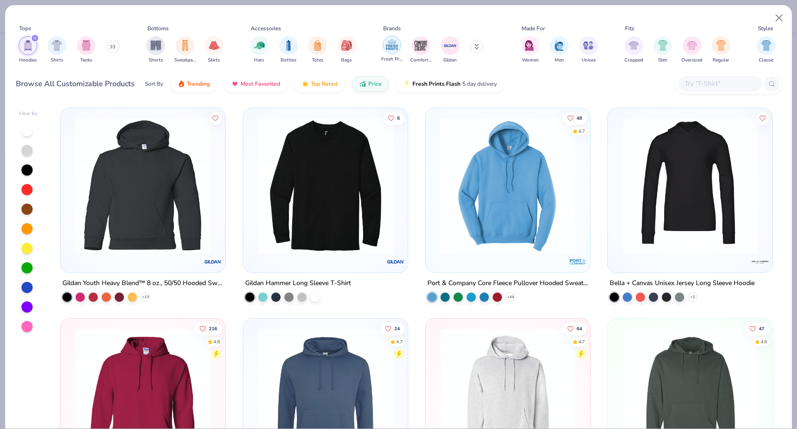 The width and height of the screenshot is (797, 429). I want to click on img: 714fe3e5-b96f-480f-ac12-b3db8a66edfb, so click(690, 186).